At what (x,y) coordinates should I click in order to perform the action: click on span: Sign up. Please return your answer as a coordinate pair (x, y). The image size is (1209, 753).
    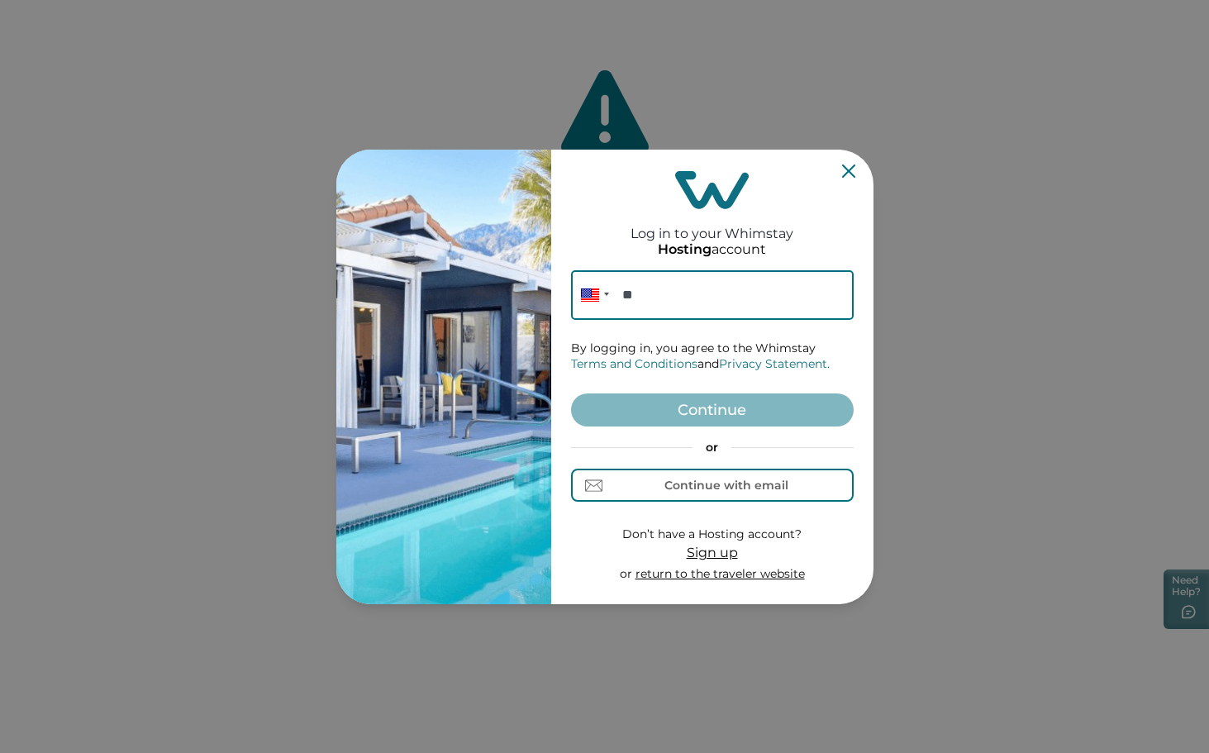
    Looking at the image, I should click on (712, 552).